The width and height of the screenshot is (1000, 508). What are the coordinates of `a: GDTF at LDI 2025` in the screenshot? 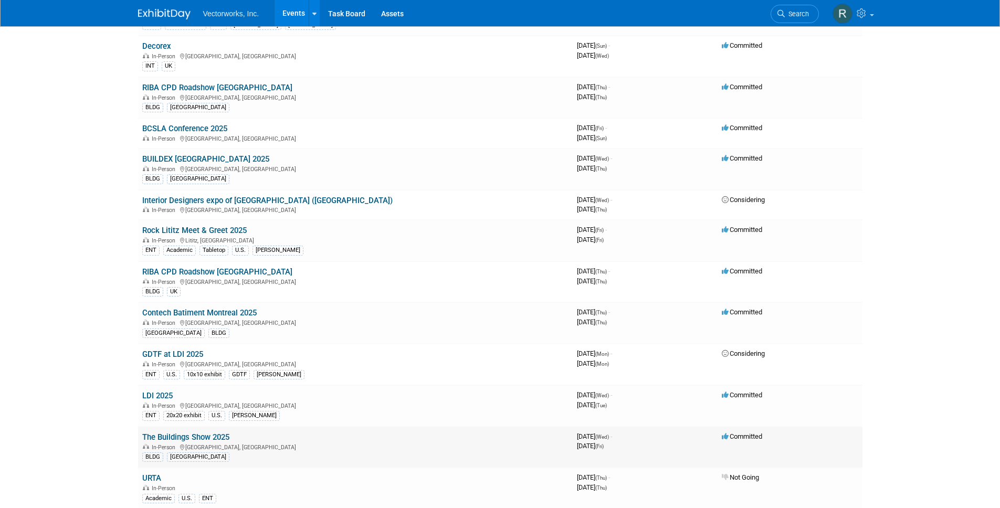 It's located at (173, 354).